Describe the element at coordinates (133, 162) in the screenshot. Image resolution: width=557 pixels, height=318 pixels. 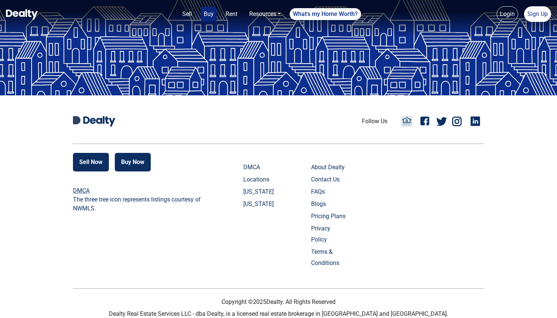
I see `button: Buy Now` at that location.